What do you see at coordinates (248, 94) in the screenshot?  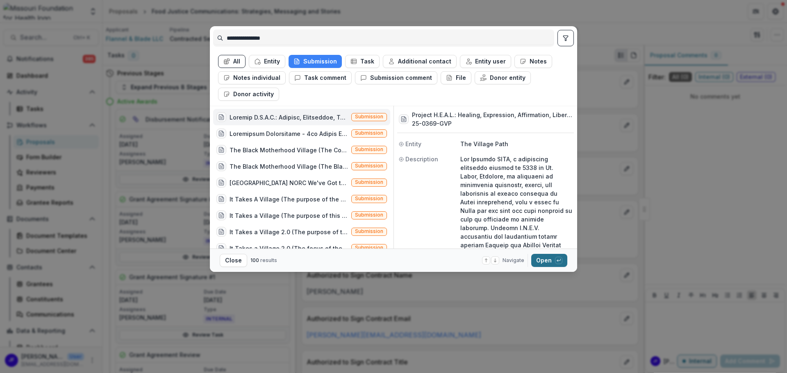 I see `button: Donor activity` at bounding box center [248, 94].